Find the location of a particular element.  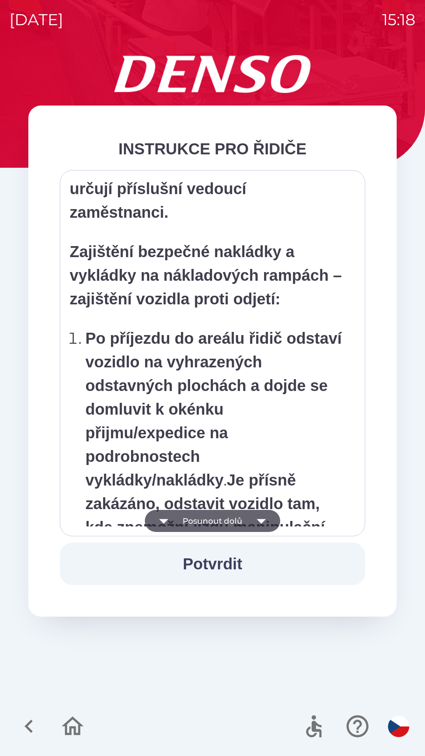

strong: Pořadí aut při nakládce i vykládce určují příslušní vedoucí zaměstnanci. is located at coordinates (196, 189).